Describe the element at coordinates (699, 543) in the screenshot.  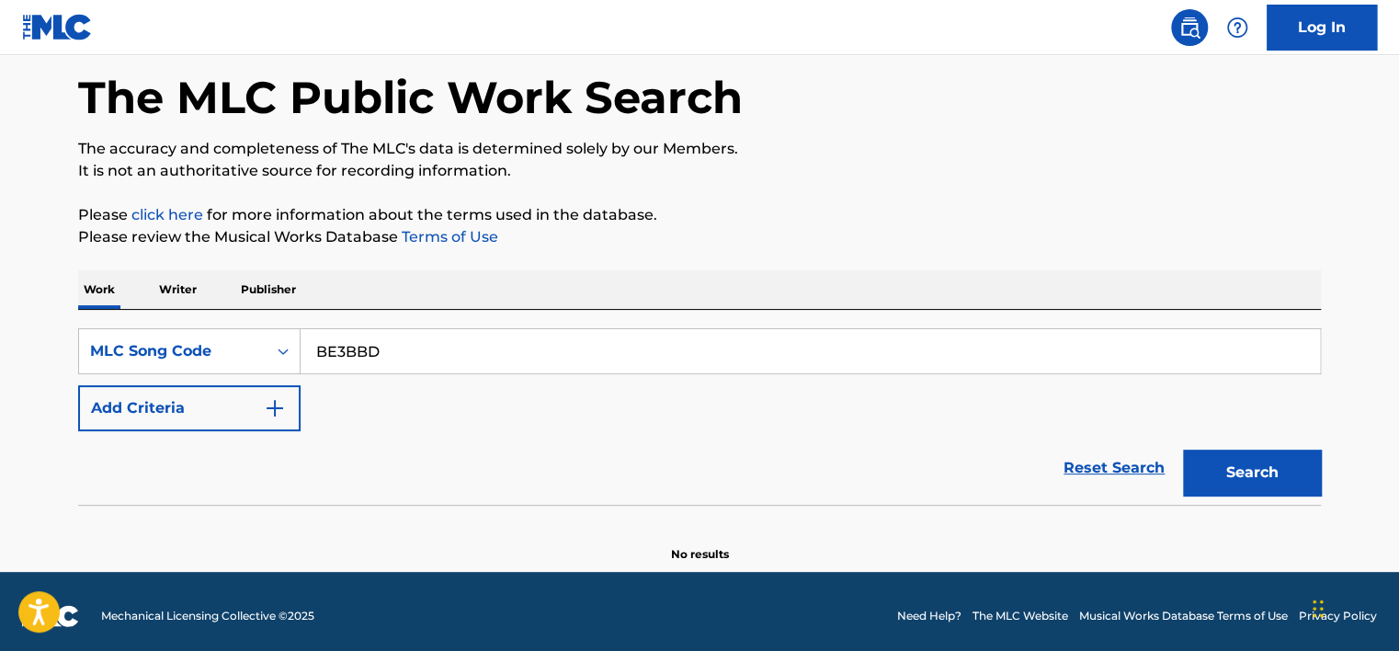
I see `p: No results` at that location.